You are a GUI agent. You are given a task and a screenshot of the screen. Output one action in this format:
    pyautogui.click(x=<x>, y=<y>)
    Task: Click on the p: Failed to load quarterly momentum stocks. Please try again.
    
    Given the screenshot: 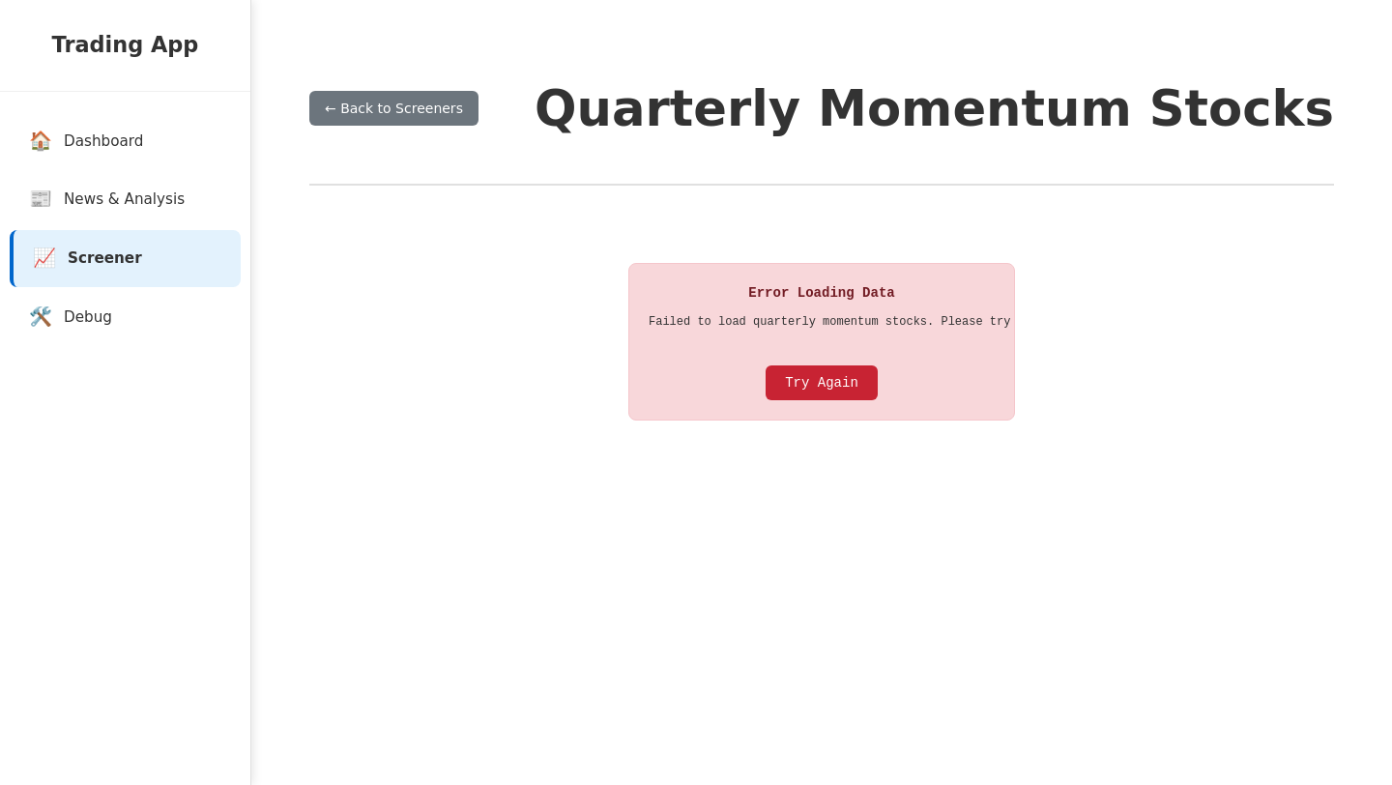 What is the action you would take?
    pyautogui.click(x=822, y=322)
    